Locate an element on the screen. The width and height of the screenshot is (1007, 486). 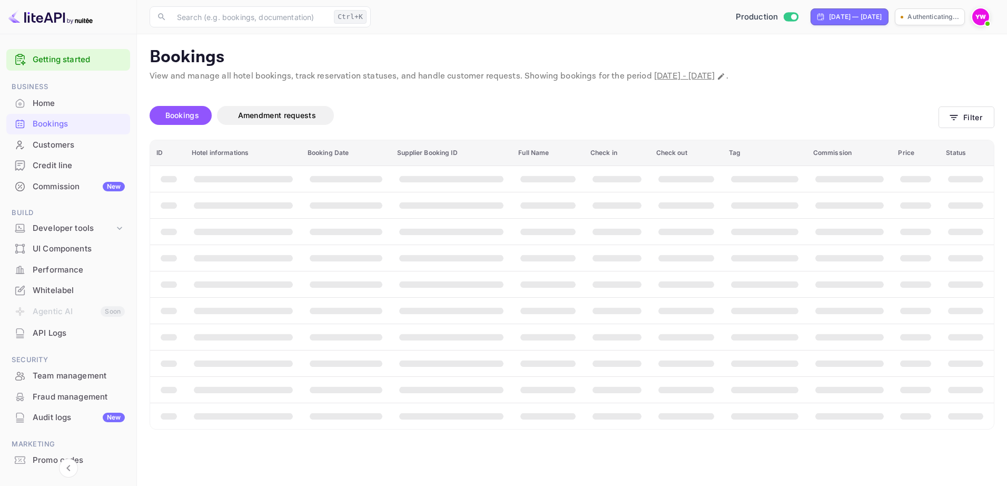
div: Getting started is located at coordinates (68, 60).